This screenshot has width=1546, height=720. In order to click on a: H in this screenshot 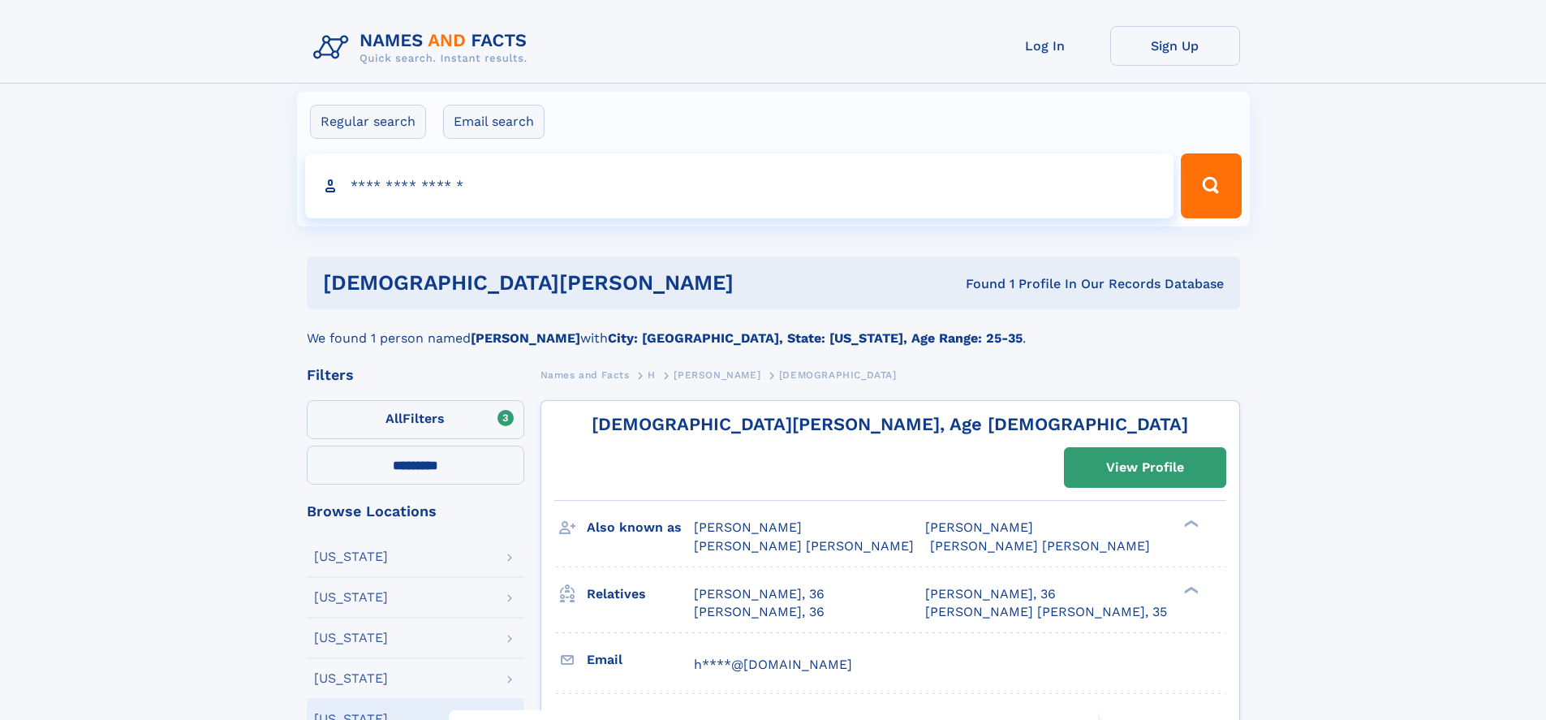, I will do `click(652, 374)`.